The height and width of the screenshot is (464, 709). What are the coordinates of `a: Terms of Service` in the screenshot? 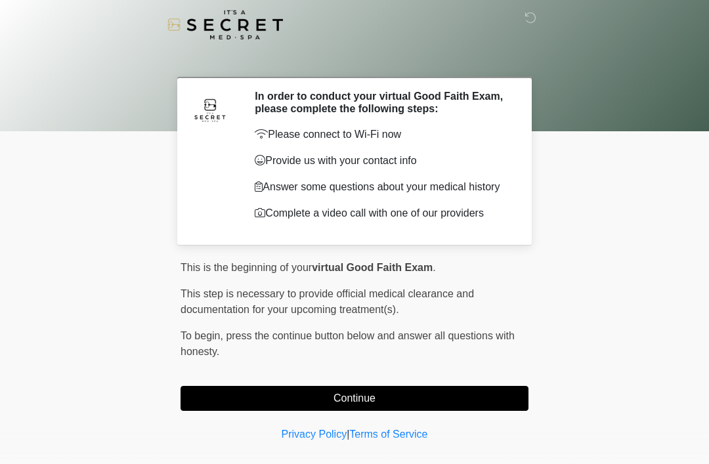 It's located at (388, 434).